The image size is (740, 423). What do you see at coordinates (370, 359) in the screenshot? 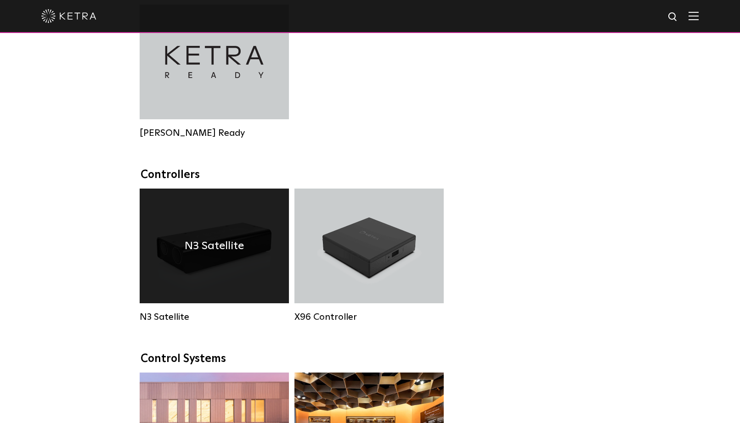
I see `div: Control Systems` at bounding box center [370, 359].